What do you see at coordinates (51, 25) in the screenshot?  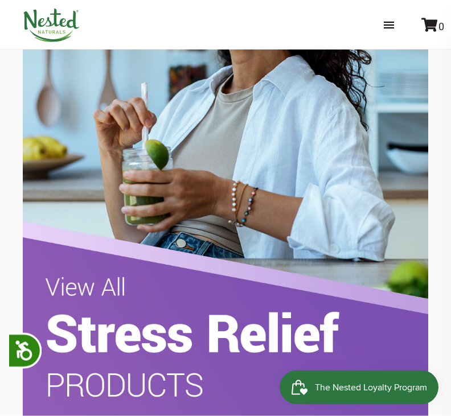 I see `img: Nested Naturals` at bounding box center [51, 25].